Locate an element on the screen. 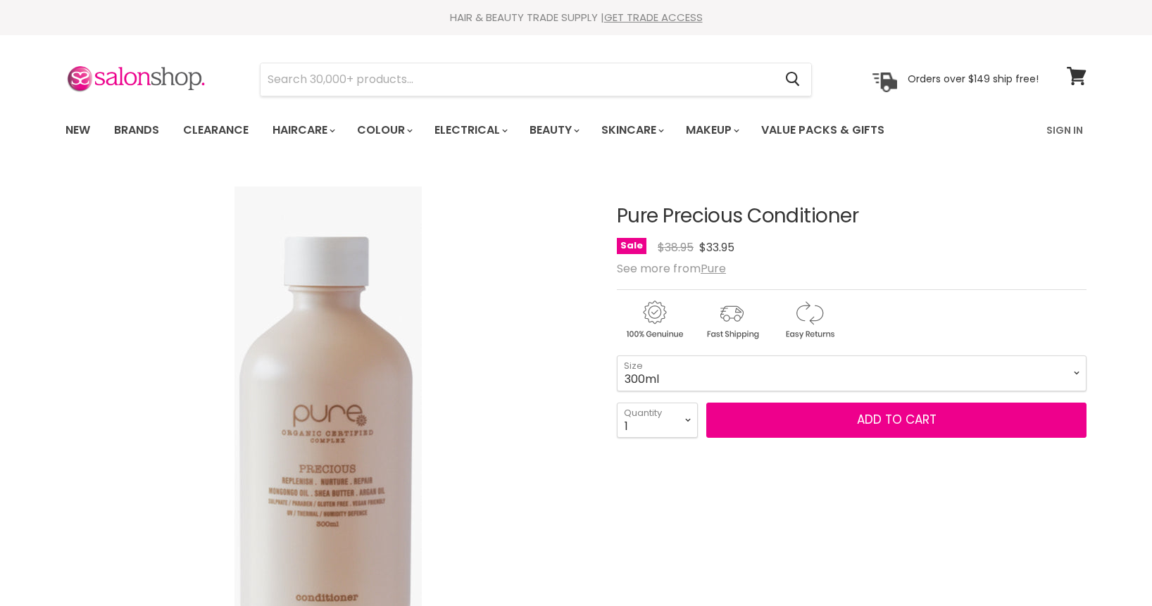 The height and width of the screenshot is (606, 1152). span: Add to cart is located at coordinates (896, 420).